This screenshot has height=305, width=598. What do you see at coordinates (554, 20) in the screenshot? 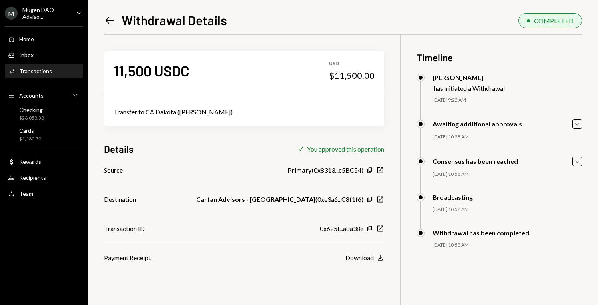
I see `div: COMPLETED` at bounding box center [554, 20].